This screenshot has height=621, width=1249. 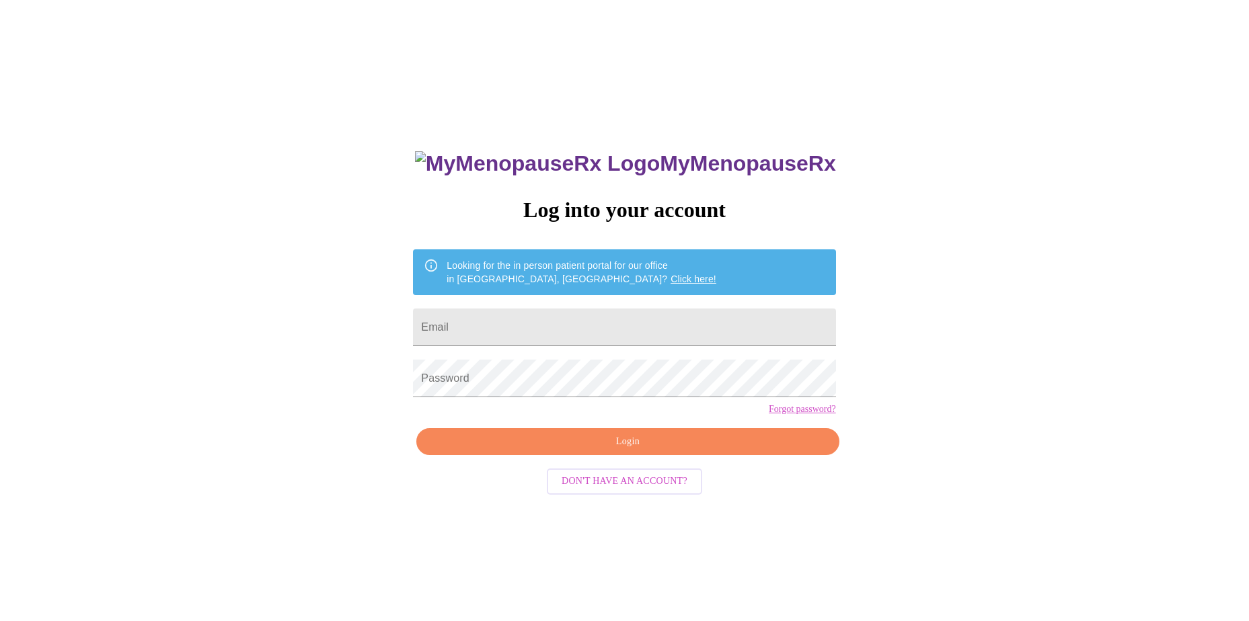 What do you see at coordinates (624, 210) in the screenshot?
I see `h3: Log into your account` at bounding box center [624, 210].